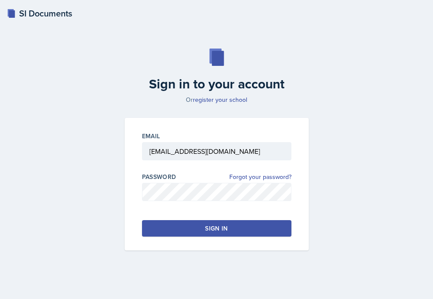 The height and width of the screenshot is (299, 433). I want to click on label: Password, so click(159, 177).